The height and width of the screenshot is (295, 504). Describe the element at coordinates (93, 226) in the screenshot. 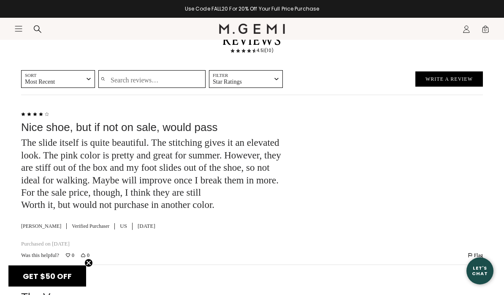

I see `span: Verified Purchaser` at that location.